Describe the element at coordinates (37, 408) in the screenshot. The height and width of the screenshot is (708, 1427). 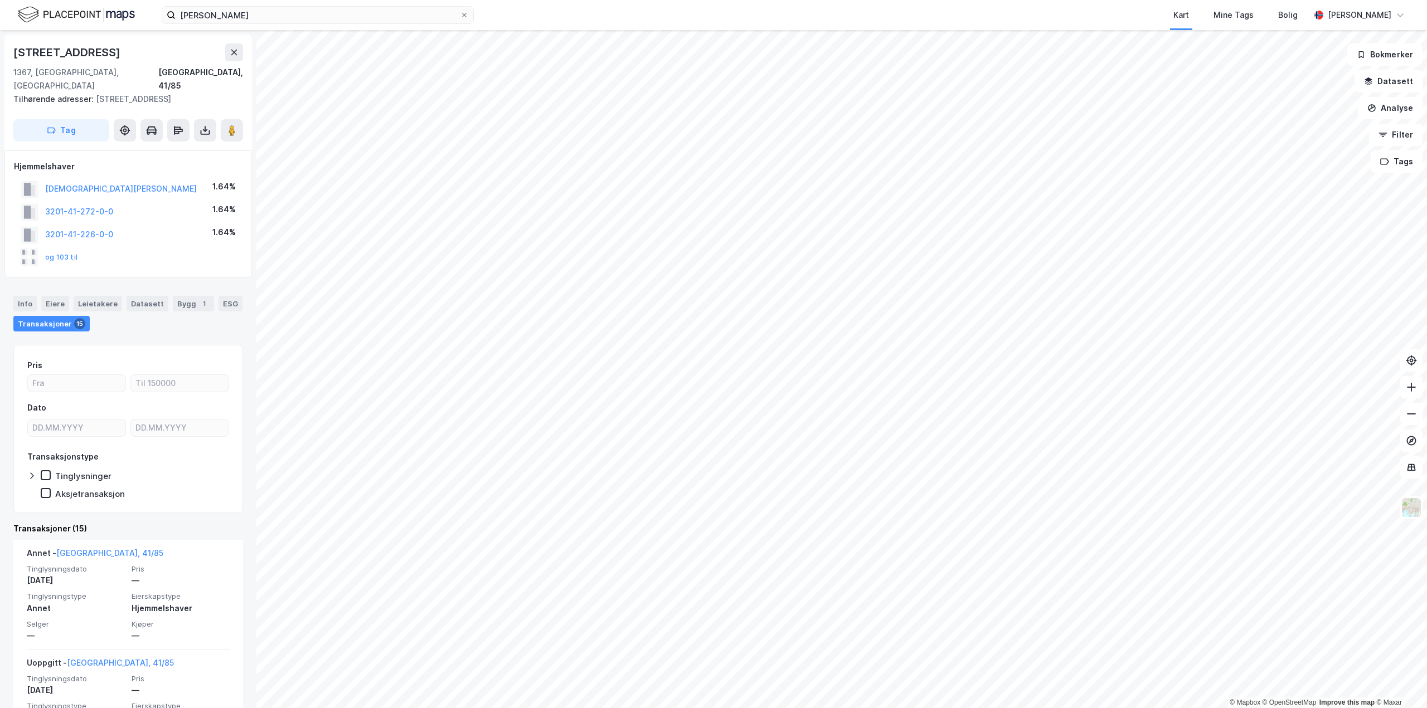
I see `div: Dato` at that location.